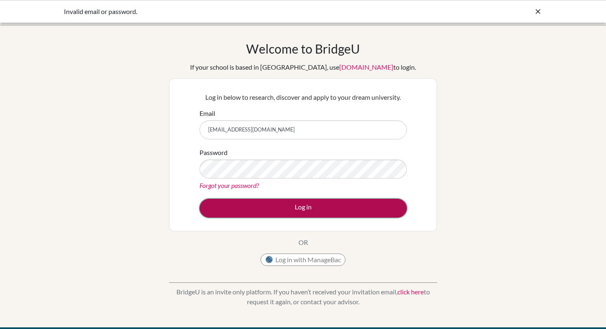 Image resolution: width=606 pixels, height=329 pixels. What do you see at coordinates (241, 12) in the screenshot?
I see `div: Invalid email or password.` at bounding box center [241, 12].